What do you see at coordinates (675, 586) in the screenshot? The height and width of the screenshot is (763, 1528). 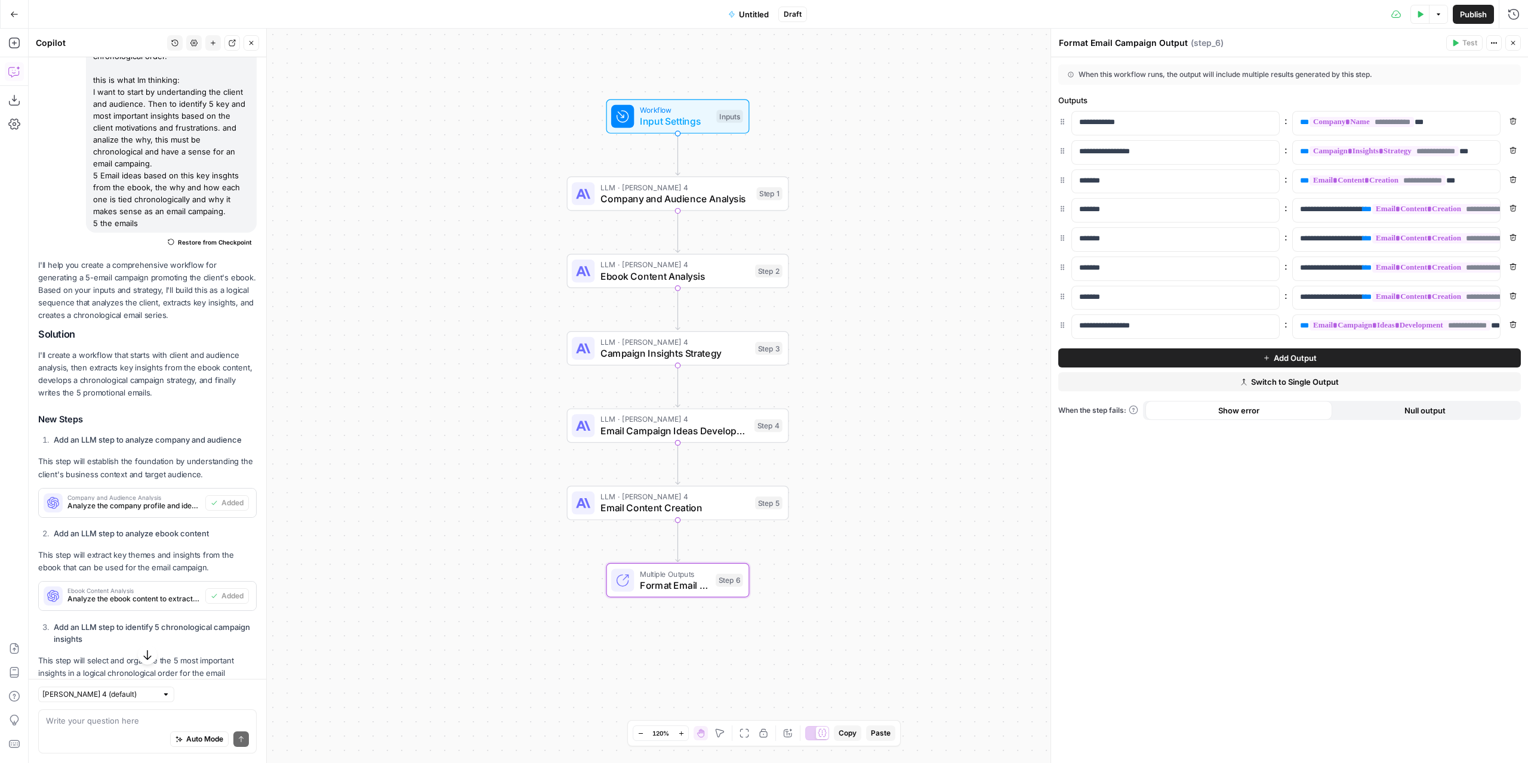 I see `span: Format Email Campaign Output` at bounding box center [675, 586].